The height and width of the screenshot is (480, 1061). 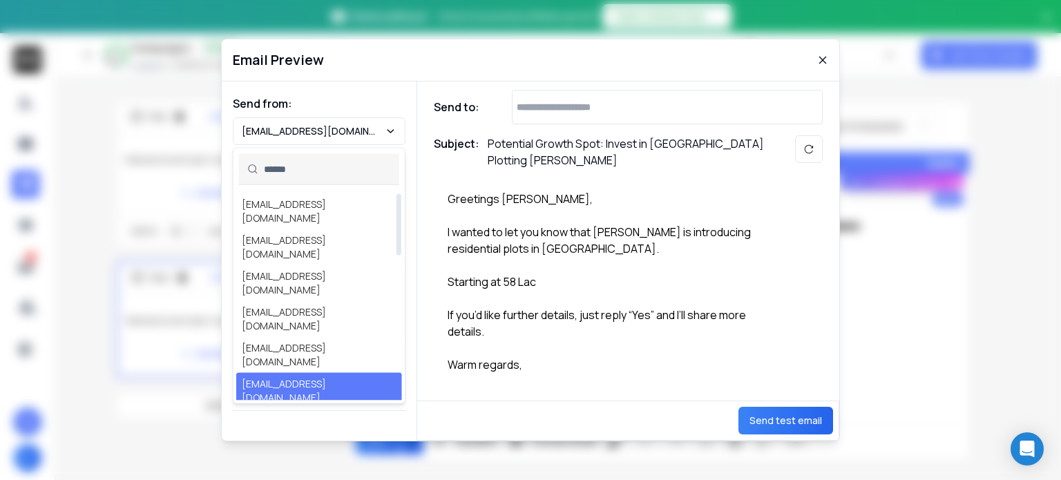 What do you see at coordinates (462, 107) in the screenshot?
I see `h1: Send to:` at bounding box center [462, 107].